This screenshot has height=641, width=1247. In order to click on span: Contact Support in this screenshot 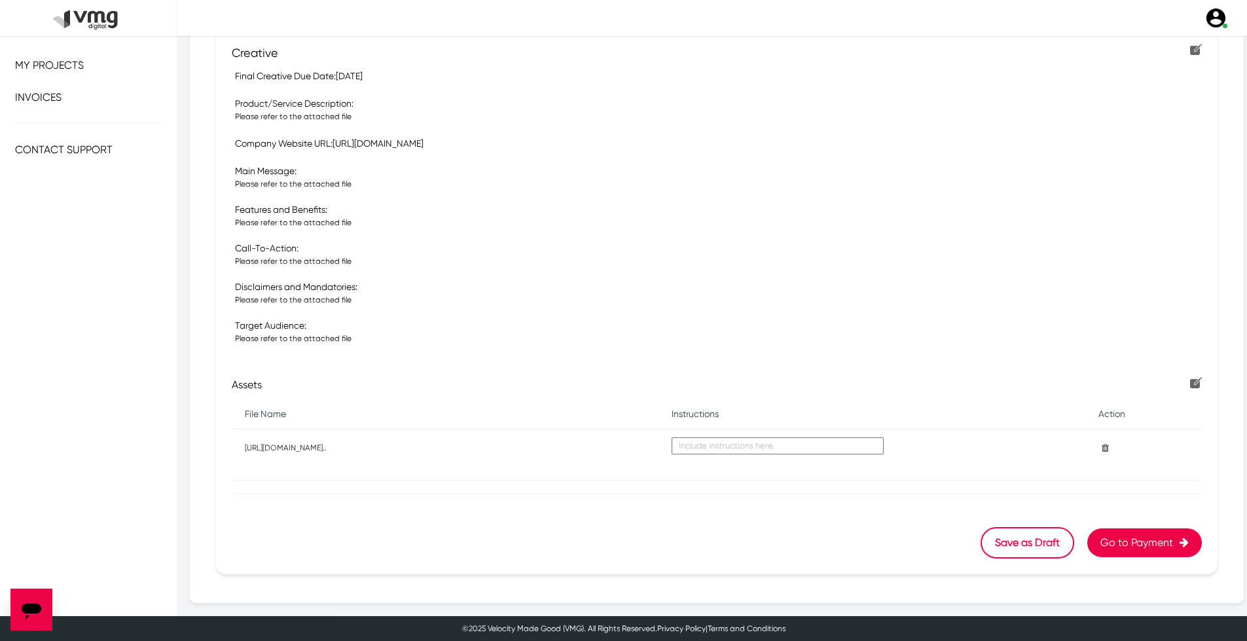, I will do `click(63, 149)`.